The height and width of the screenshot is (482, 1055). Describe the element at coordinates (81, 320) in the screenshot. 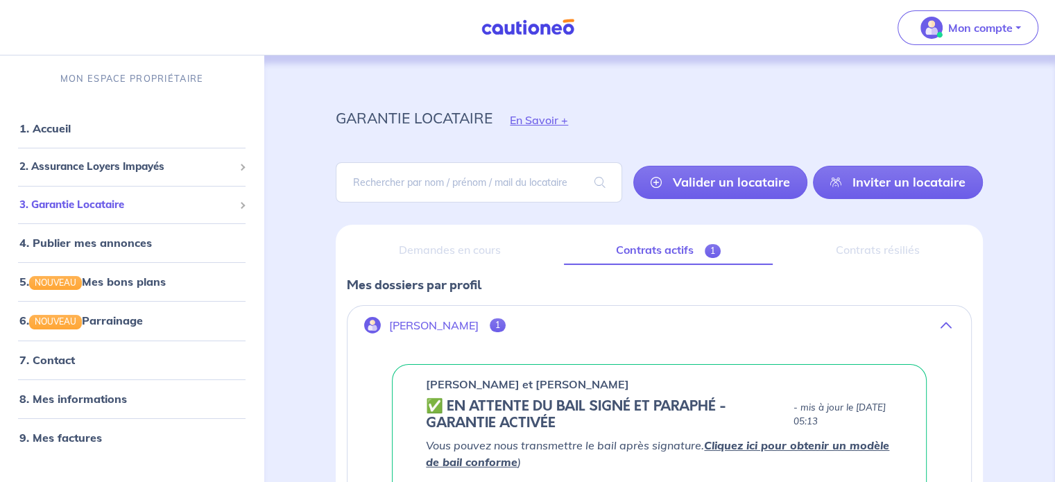

I see `a: 6.NOUVEAUParrainage` at that location.